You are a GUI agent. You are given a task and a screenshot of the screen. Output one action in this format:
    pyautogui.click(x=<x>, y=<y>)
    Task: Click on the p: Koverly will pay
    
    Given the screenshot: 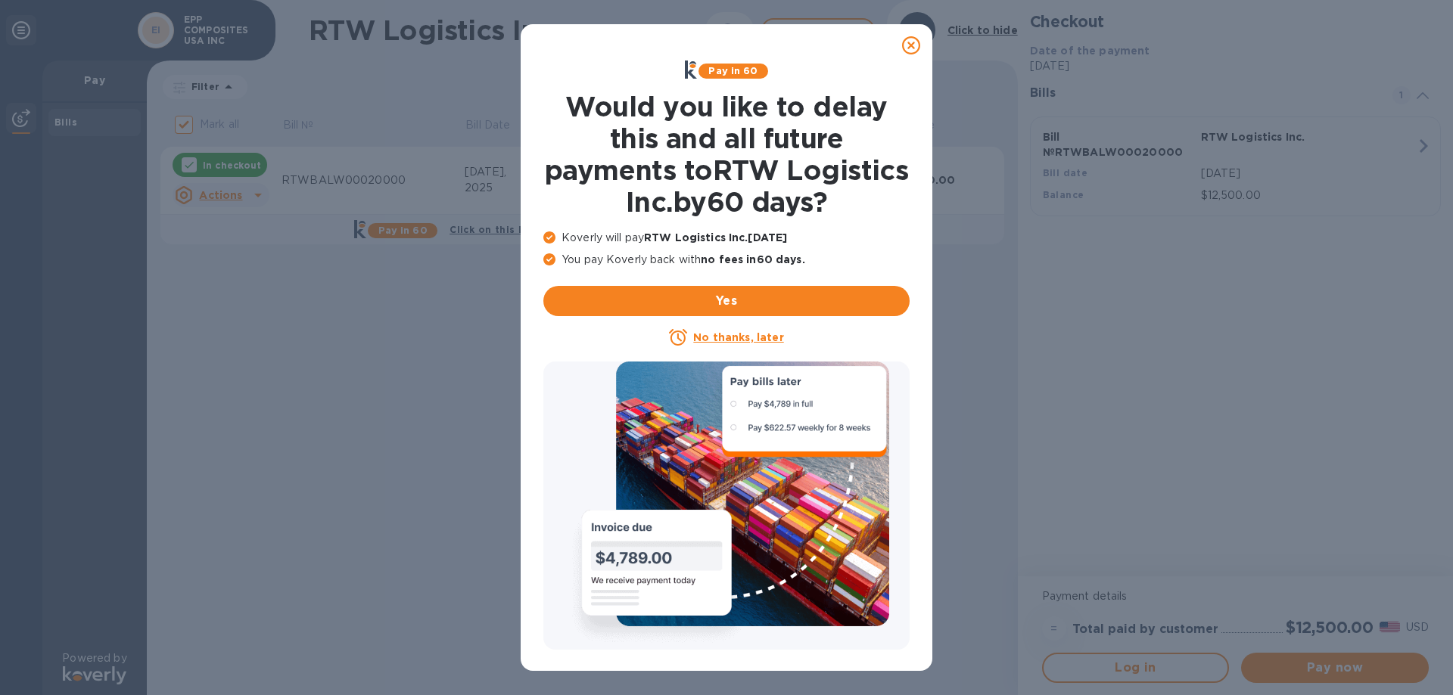 What is the action you would take?
    pyautogui.click(x=726, y=238)
    